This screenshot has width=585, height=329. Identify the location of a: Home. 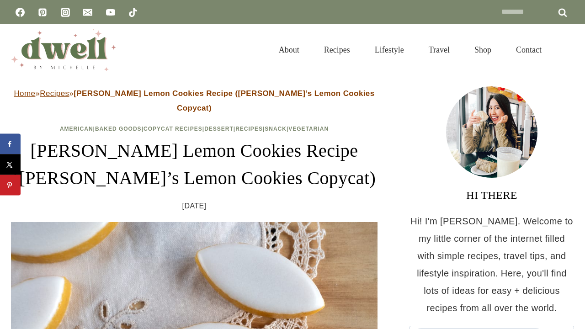
(24, 93).